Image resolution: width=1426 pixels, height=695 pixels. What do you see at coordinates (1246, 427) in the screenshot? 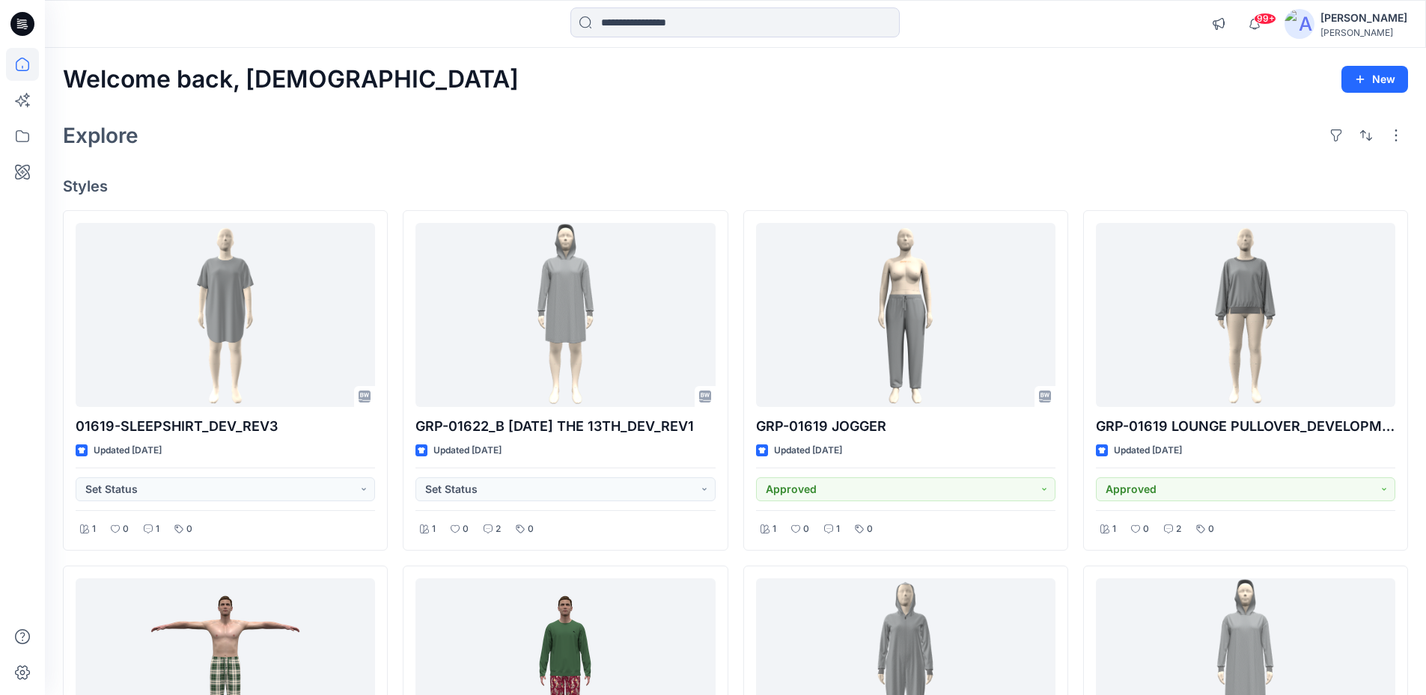
I see `p: GRP-01619 LOUNGE PULLOVER_DEVELOPMENT` at bounding box center [1246, 427].